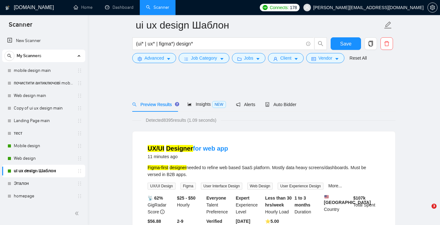 The height and width of the screenshot is (225, 440). I want to click on li: New Scanner, so click(44, 41).